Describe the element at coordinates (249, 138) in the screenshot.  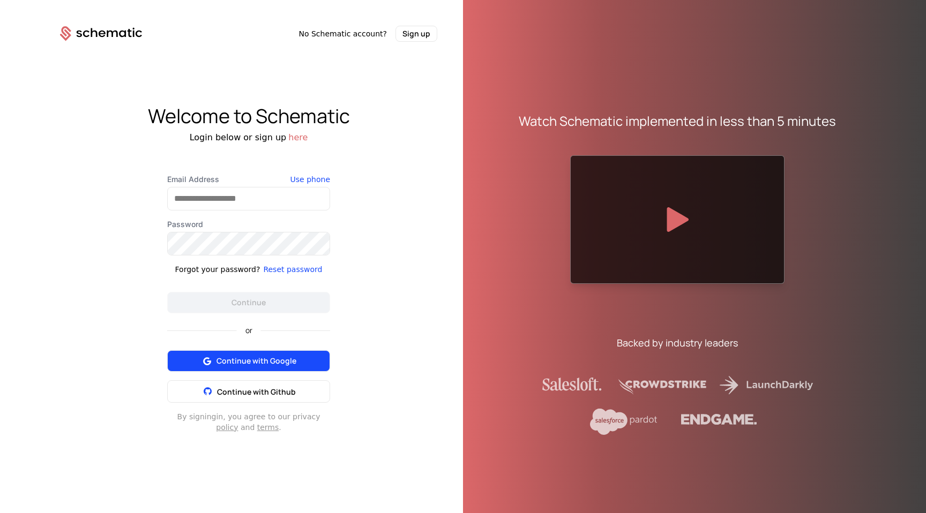
I see `div: Login below or sign up` at that location.